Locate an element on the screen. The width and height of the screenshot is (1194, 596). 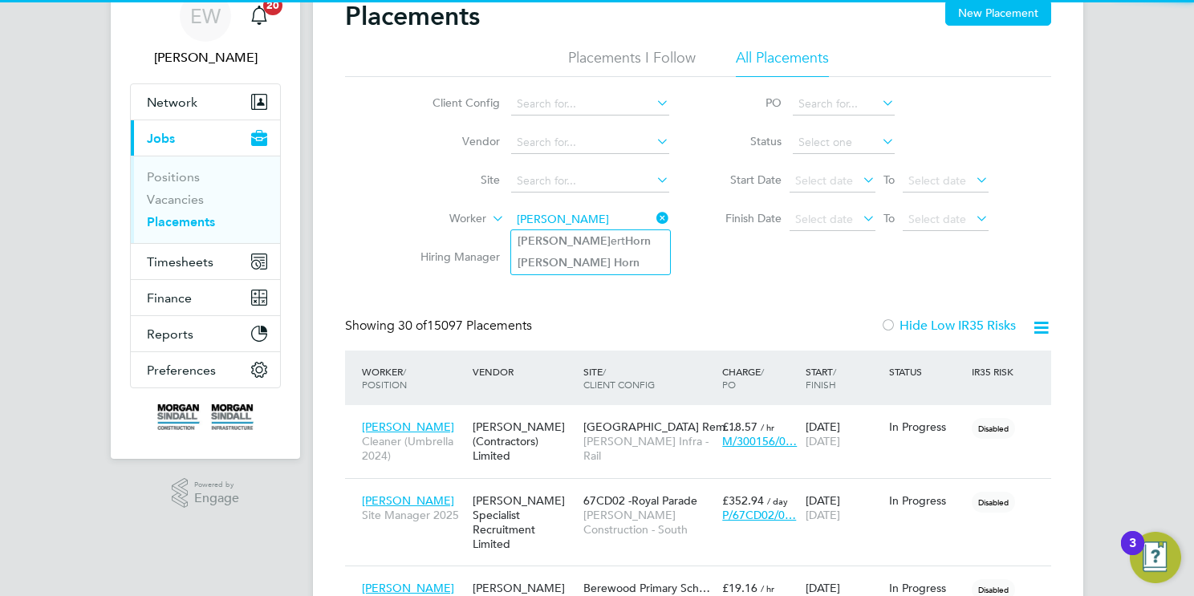
label: Start Date is located at coordinates (745, 180).